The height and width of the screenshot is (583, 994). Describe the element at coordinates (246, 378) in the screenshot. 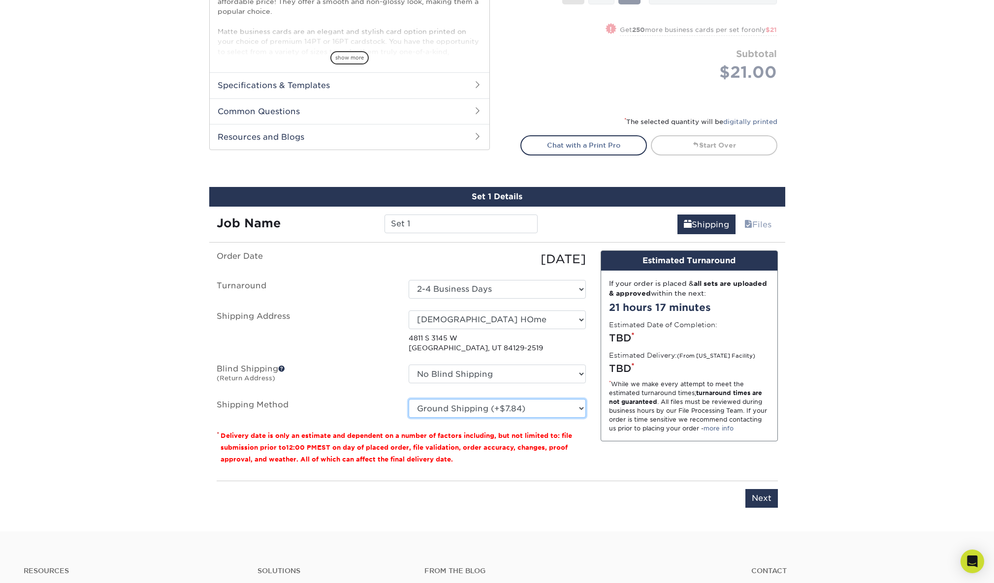

I see `small: (Return Address)` at that location.